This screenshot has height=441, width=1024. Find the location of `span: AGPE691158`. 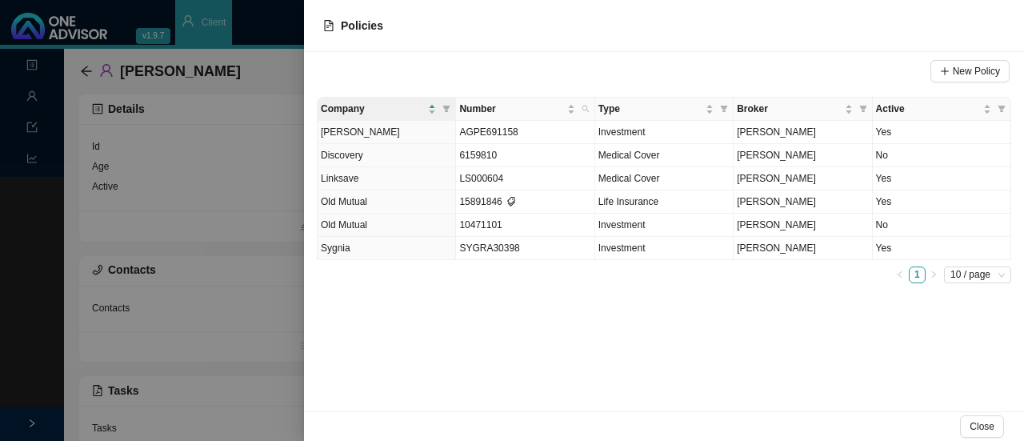

span: AGPE691158 is located at coordinates (488, 132).